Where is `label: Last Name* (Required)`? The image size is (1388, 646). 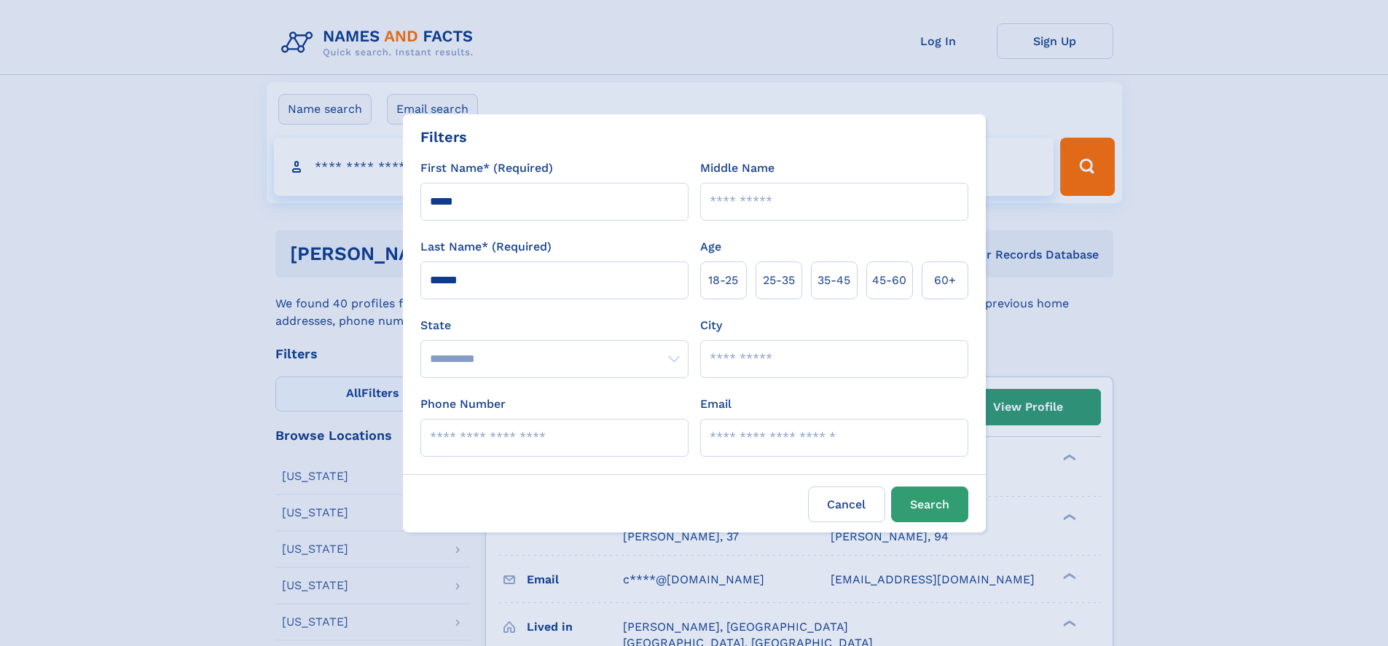
label: Last Name* (Required) is located at coordinates (486, 247).